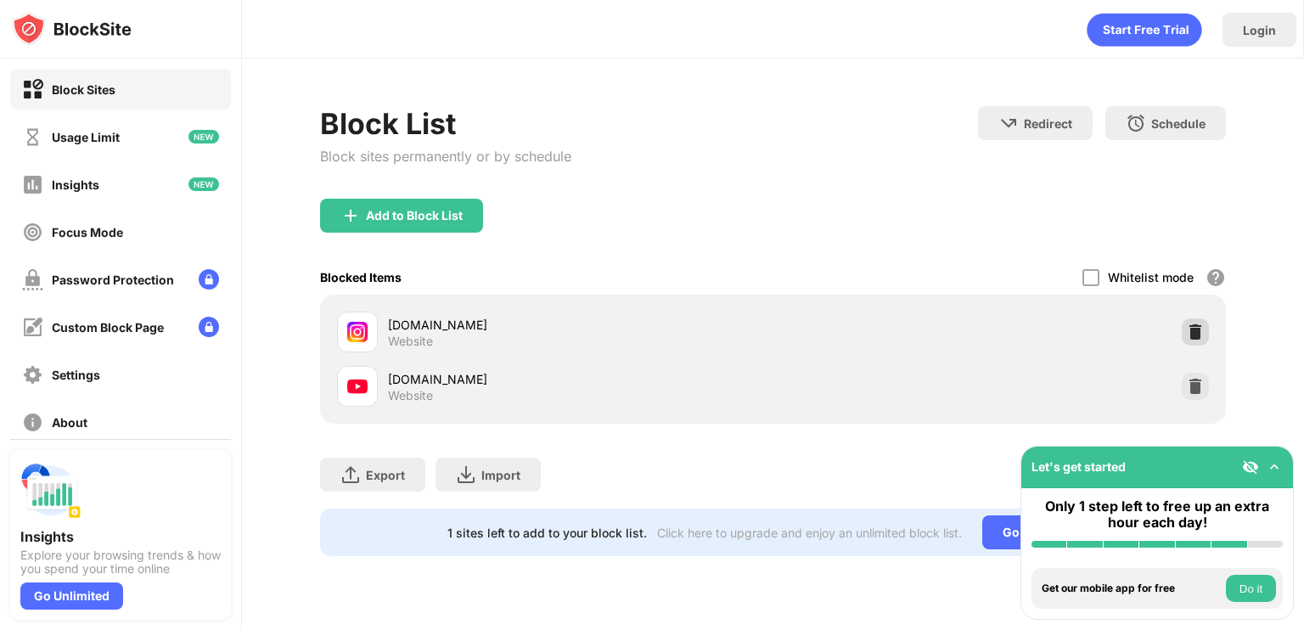 This screenshot has width=1304, height=630. Describe the element at coordinates (32, 327) in the screenshot. I see `img: customize-block-page-off.svg` at that location.